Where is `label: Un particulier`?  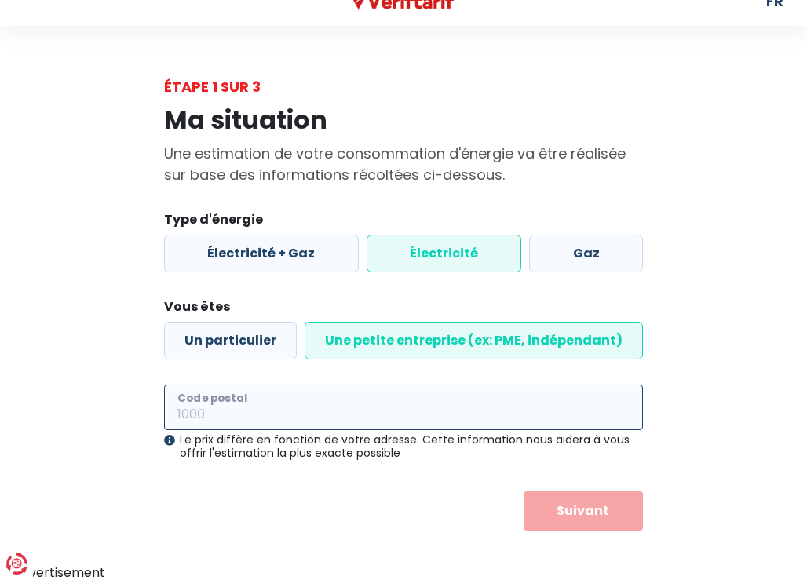
label: Un particulier is located at coordinates (230, 341).